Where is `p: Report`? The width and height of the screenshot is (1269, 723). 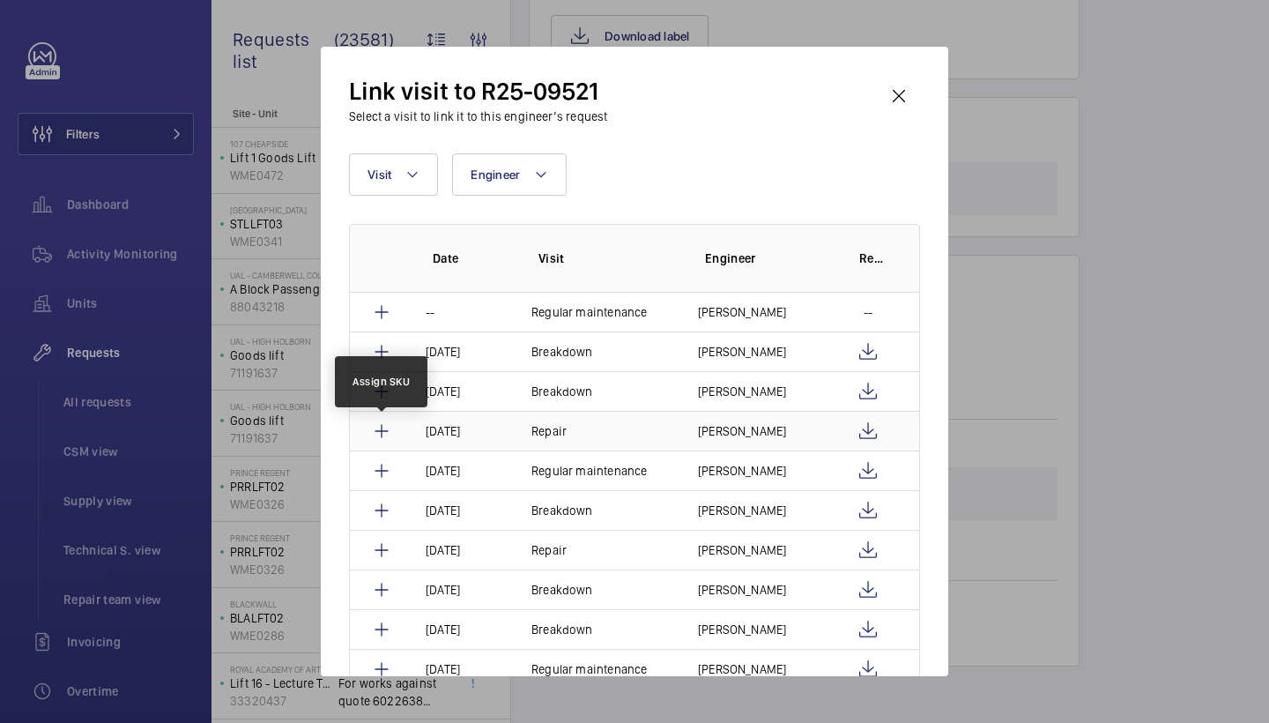 p: Report is located at coordinates (872, 258).